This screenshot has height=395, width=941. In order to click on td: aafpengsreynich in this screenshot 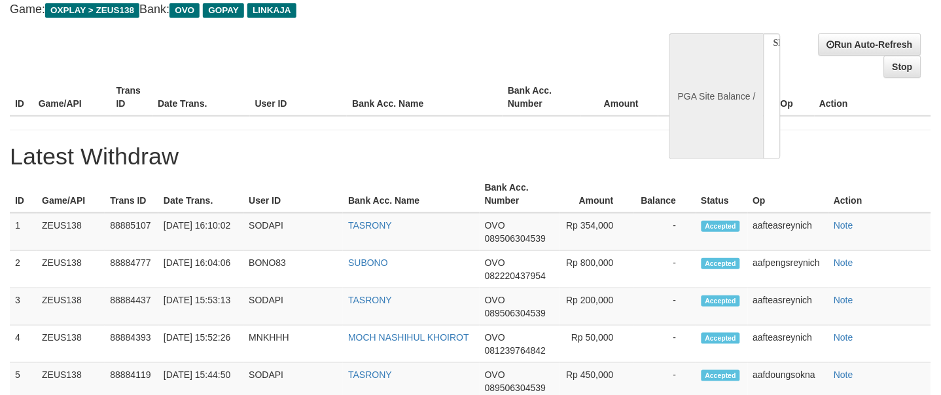, I will do `click(788, 269)`.